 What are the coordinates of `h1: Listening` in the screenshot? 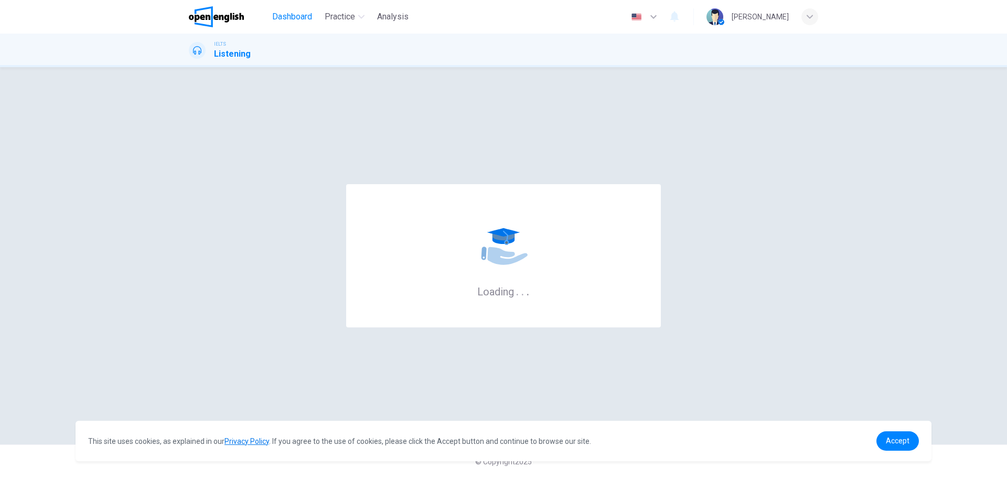 It's located at (232, 54).